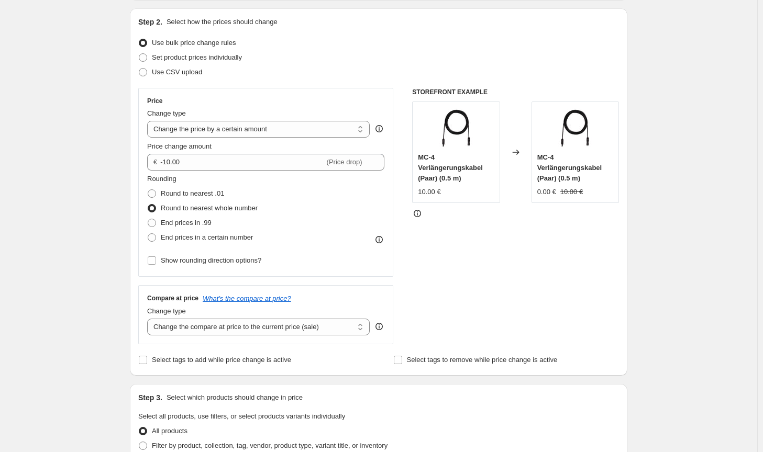 The width and height of the screenshot is (763, 452). I want to click on span: Filter by product, collection, tag, vendor, product type, variant title, or inventory, so click(270, 445).